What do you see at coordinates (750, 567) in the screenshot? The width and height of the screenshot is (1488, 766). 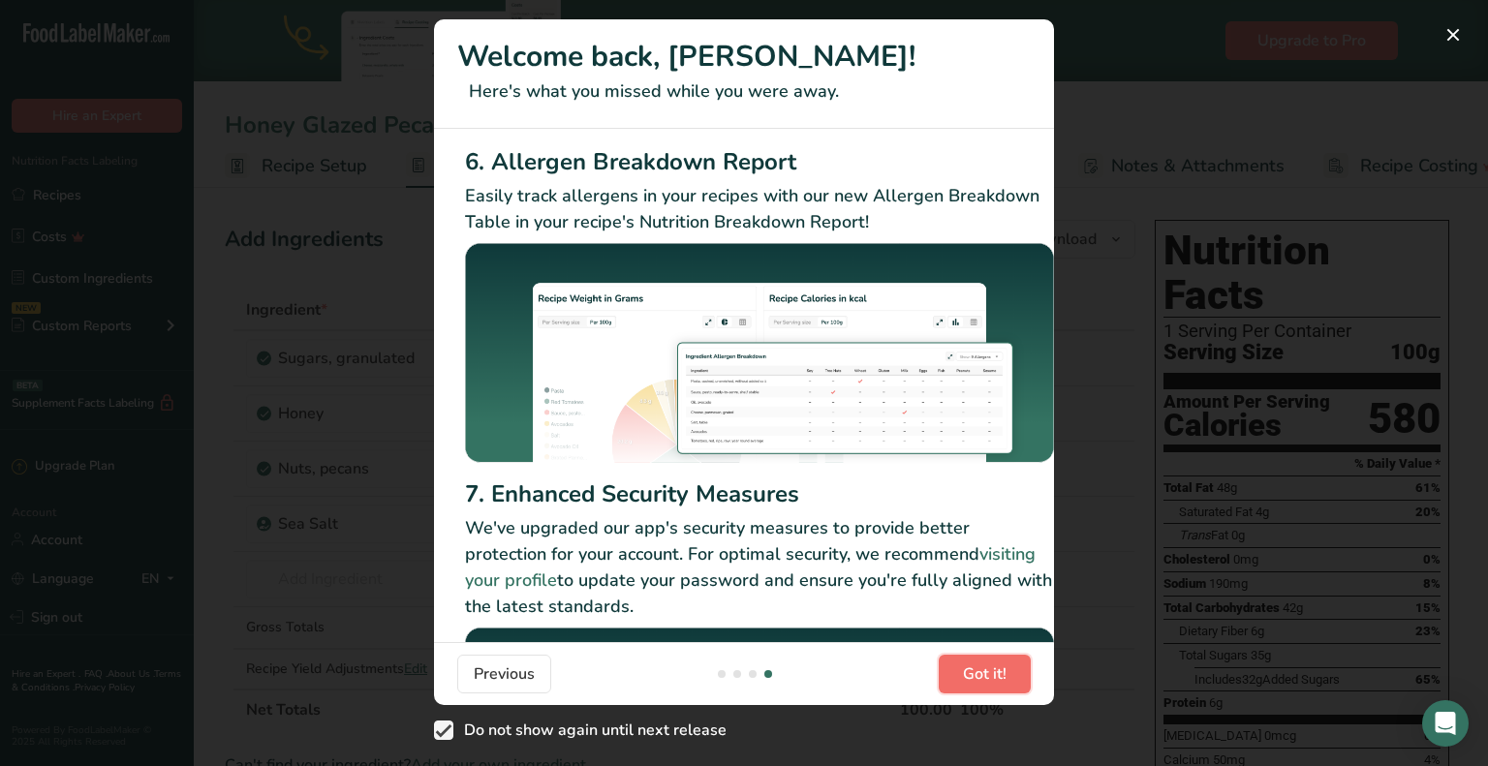 I see `a: visiting your profile` at bounding box center [750, 567].